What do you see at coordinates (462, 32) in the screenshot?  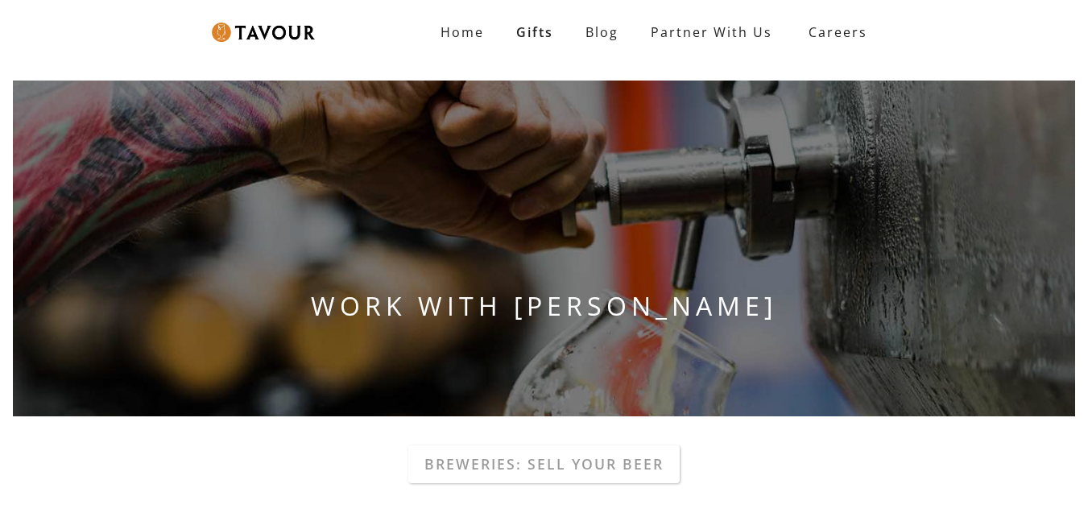 I see `a: Home` at bounding box center [462, 32].